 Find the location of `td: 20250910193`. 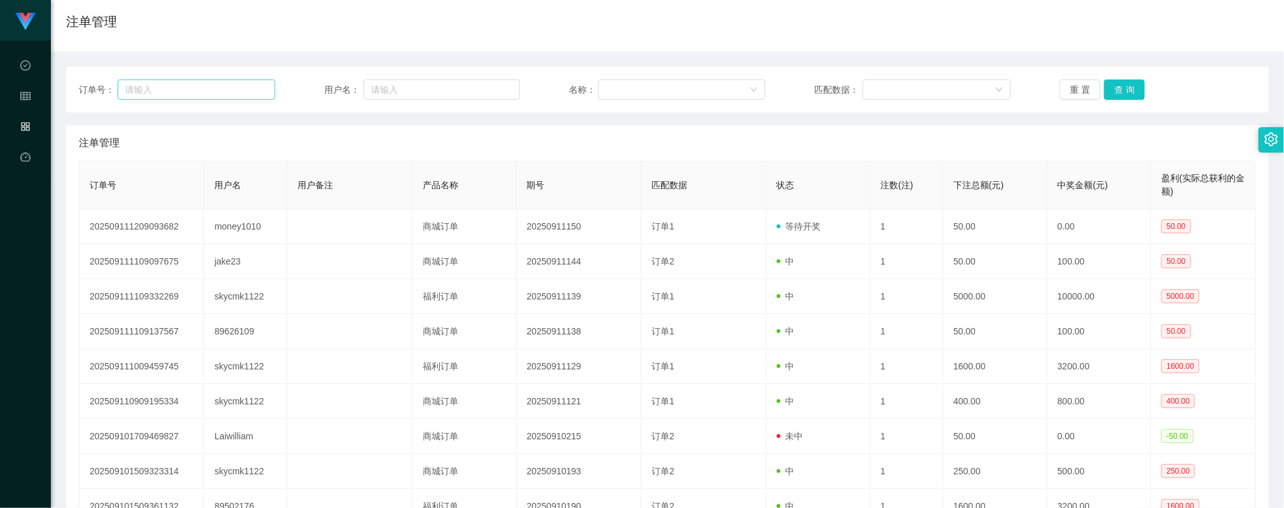

td: 20250910193 is located at coordinates (579, 471).